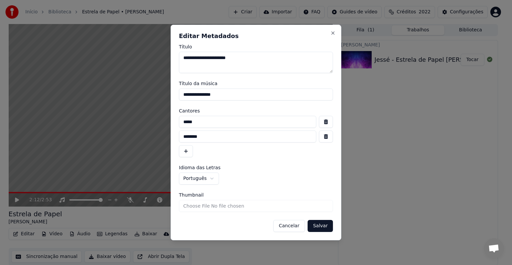  I want to click on span: Thumbnail, so click(191, 195).